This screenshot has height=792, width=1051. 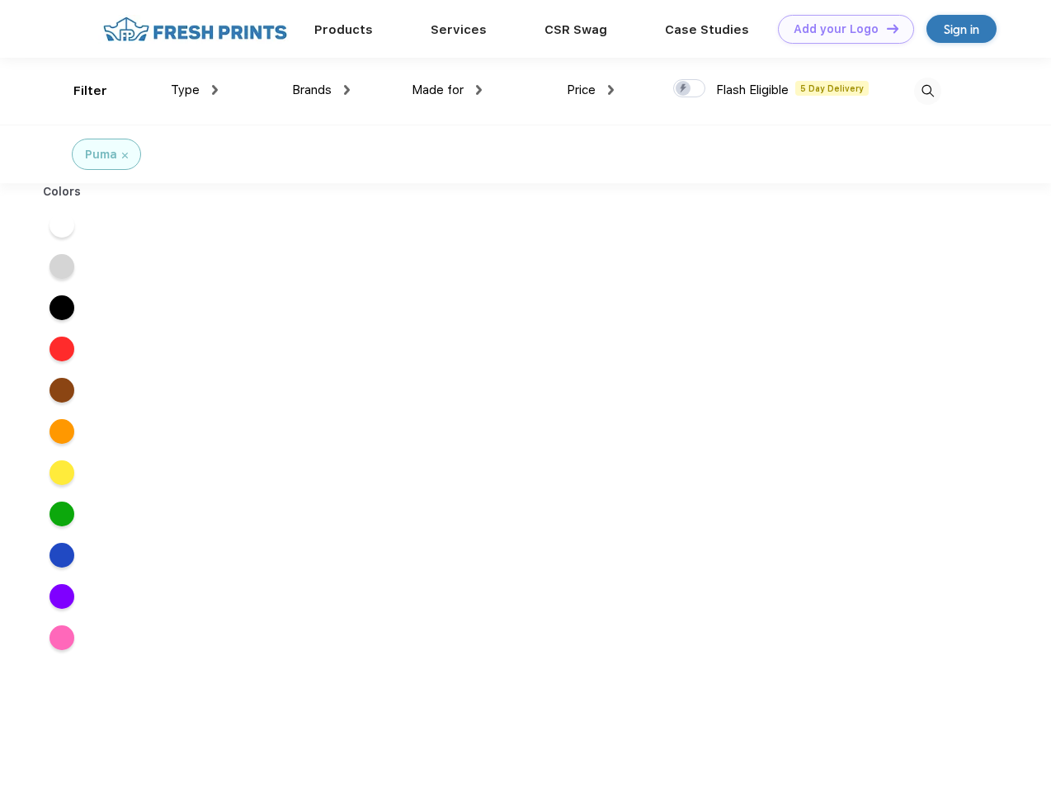 What do you see at coordinates (581, 90) in the screenshot?
I see `span: Price` at bounding box center [581, 90].